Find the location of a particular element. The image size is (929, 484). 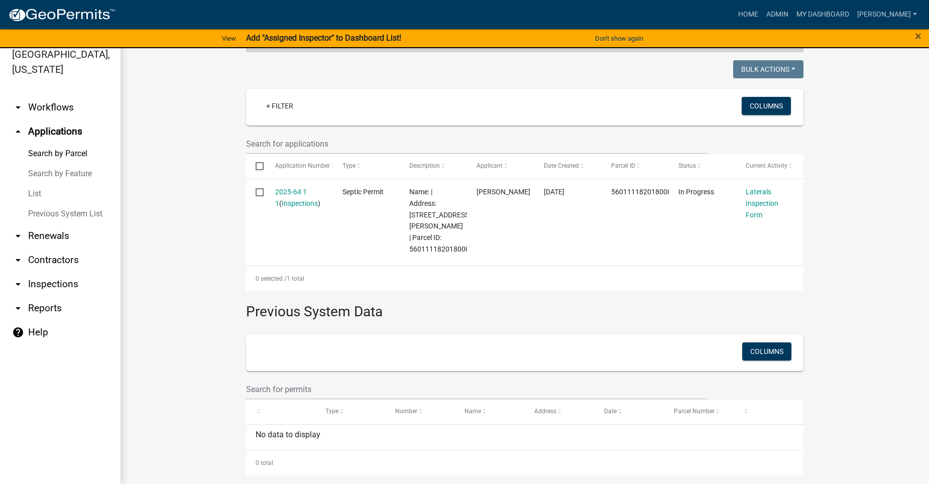

input: Search for permits is located at coordinates (477, 389).